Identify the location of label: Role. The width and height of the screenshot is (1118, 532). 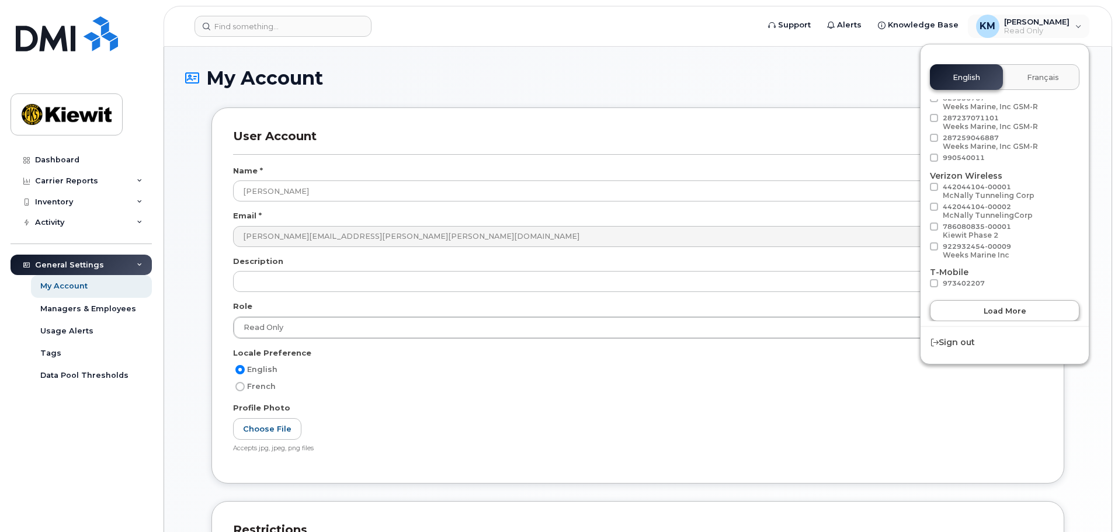
(242, 306).